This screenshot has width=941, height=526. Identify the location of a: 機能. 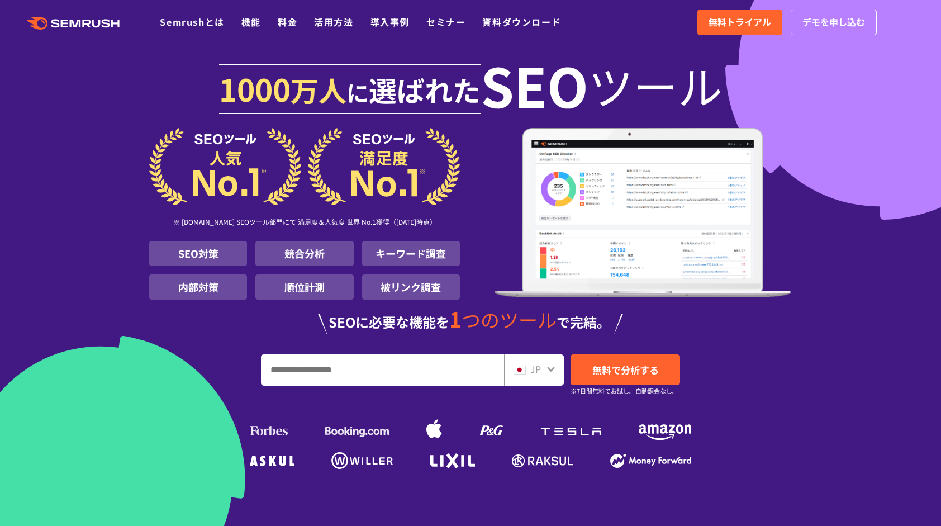
(251, 22).